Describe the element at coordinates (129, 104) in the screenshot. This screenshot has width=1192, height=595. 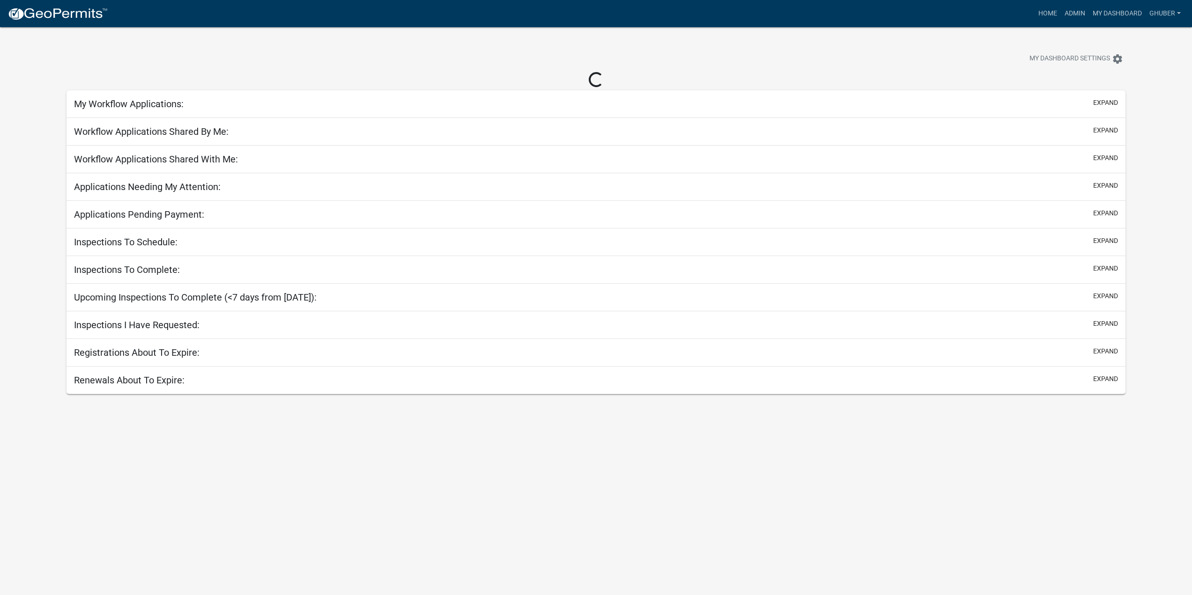
I see `h5: My Workflow Applications:` at that location.